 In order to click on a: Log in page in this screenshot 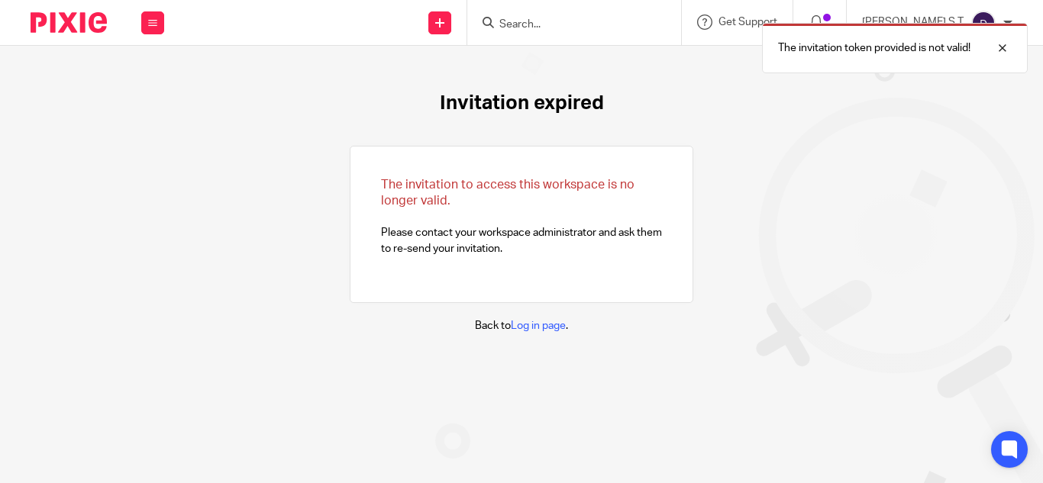, I will do `click(538, 326)`.